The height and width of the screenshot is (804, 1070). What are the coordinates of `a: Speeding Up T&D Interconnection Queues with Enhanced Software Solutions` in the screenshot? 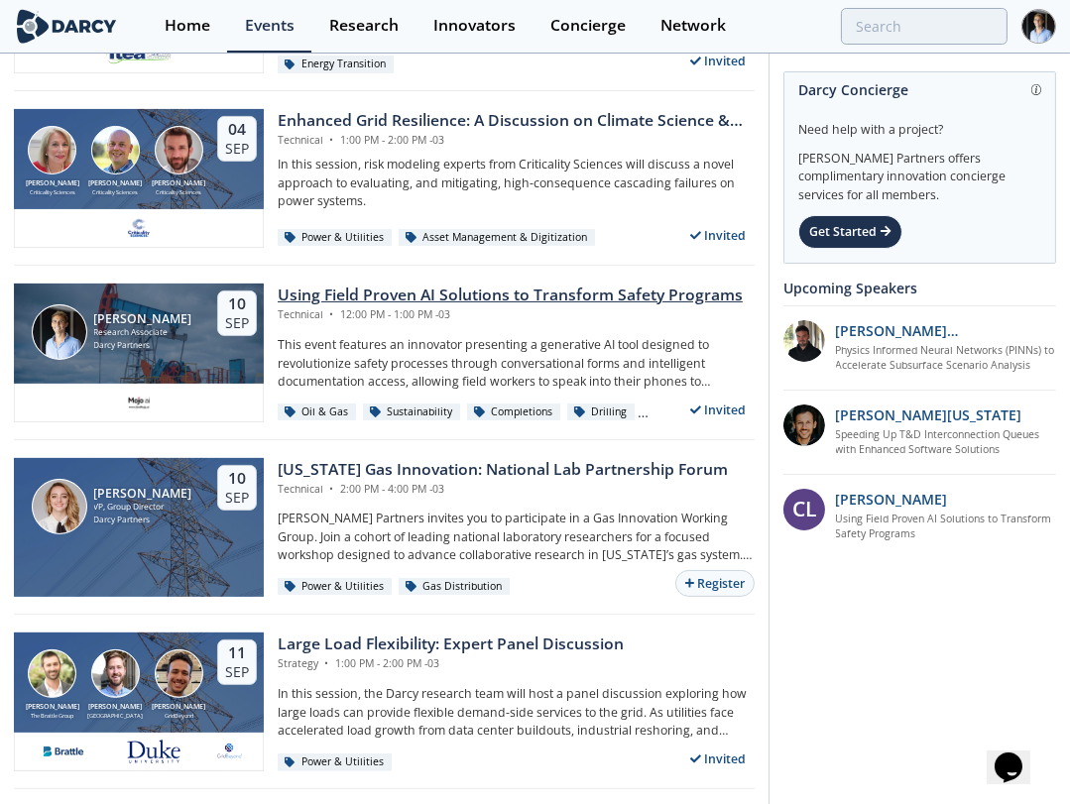 It's located at (946, 443).